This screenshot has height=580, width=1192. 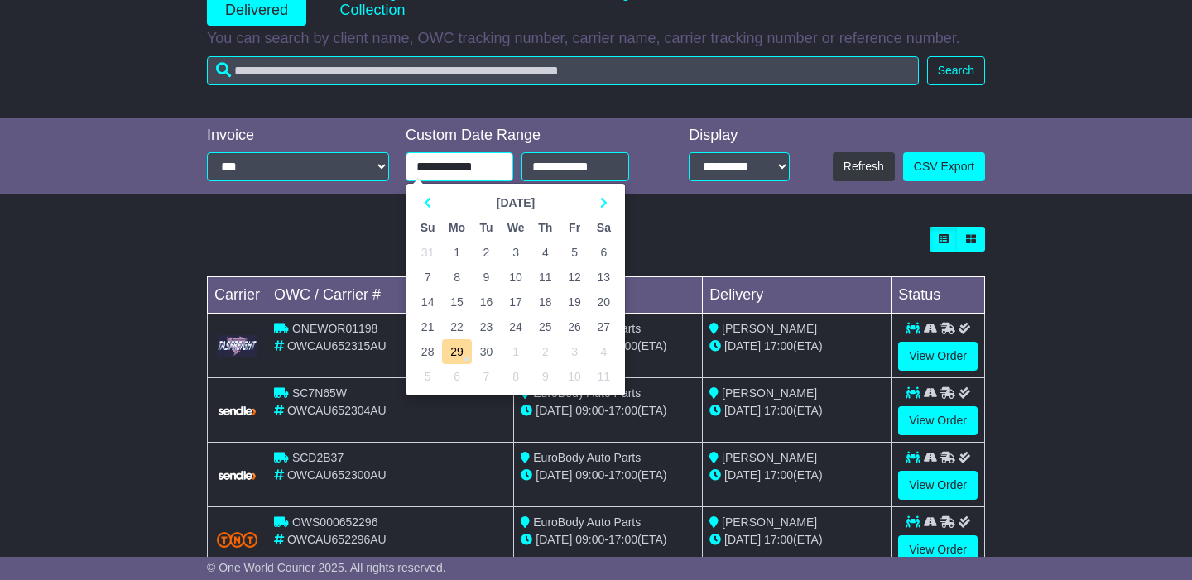 What do you see at coordinates (427, 327) in the screenshot?
I see `td: 21` at bounding box center [427, 327].